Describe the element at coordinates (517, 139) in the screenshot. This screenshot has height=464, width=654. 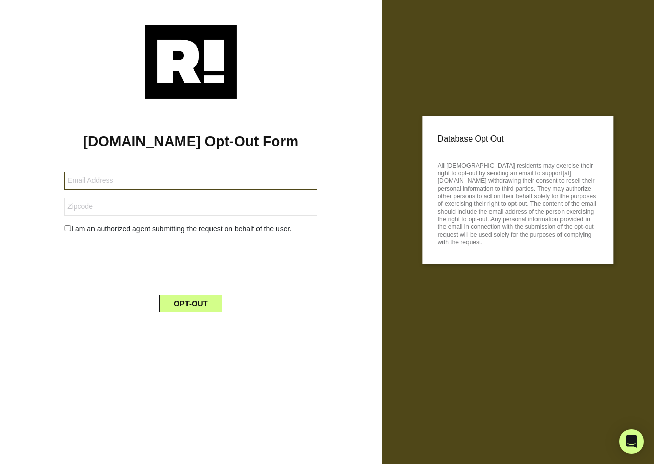
I see `p: Database Opt Out` at that location.